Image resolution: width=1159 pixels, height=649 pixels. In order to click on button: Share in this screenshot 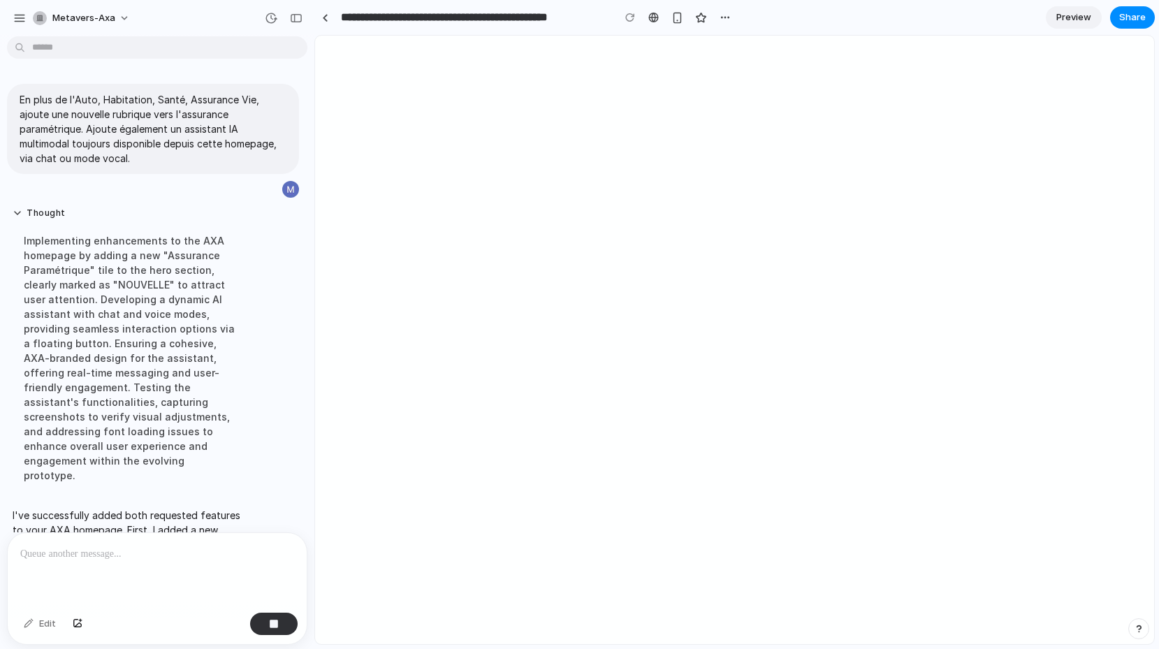, I will do `click(1132, 17)`.